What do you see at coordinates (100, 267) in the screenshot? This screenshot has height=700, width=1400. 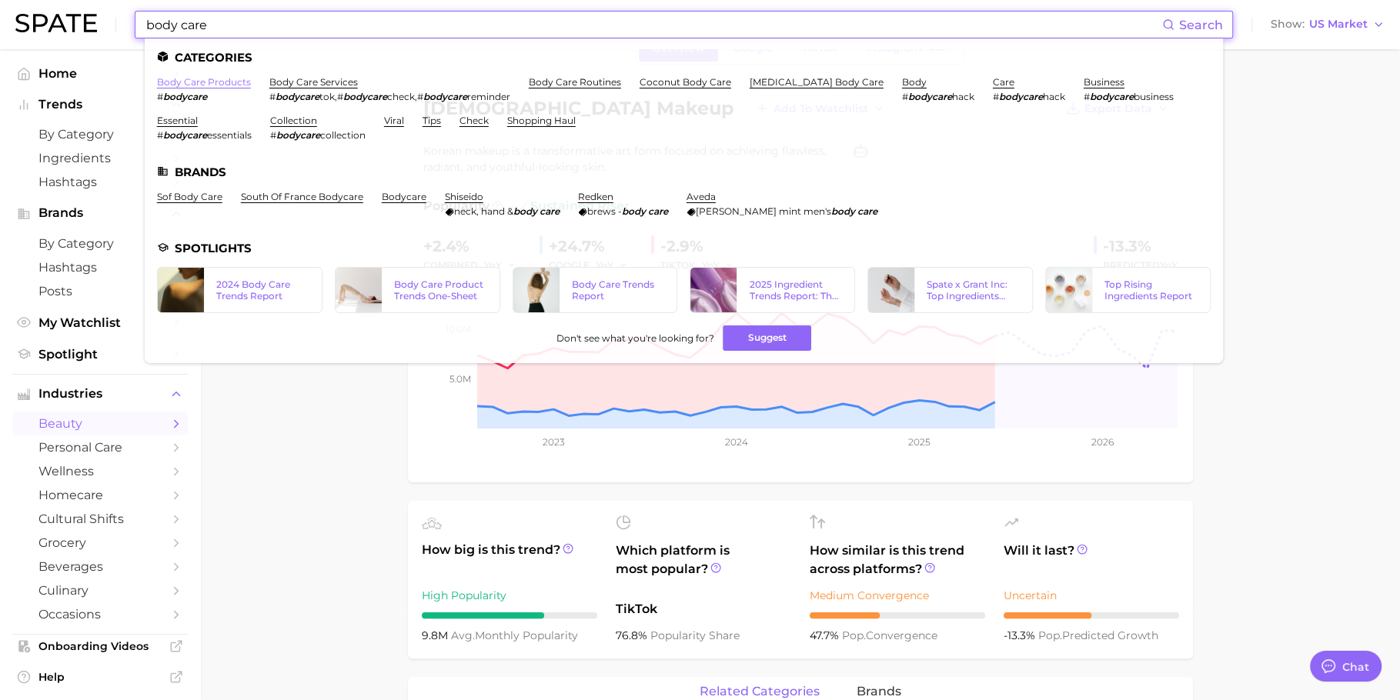 I see `span: Hashtags` at bounding box center [100, 267].